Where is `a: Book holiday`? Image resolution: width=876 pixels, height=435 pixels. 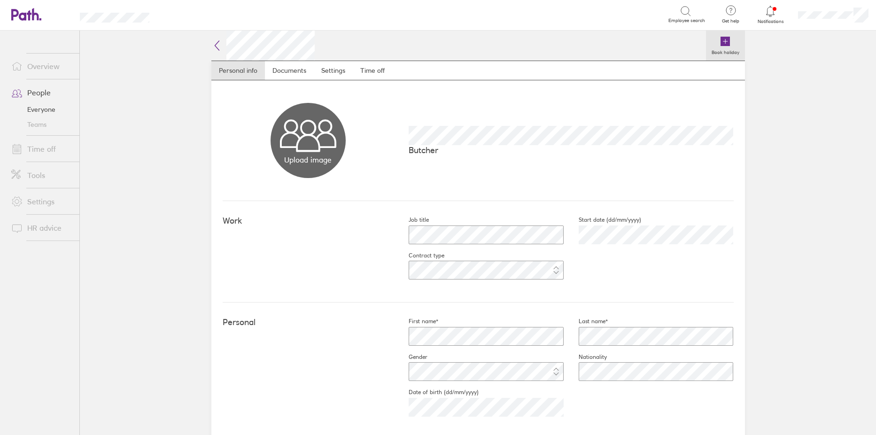 a: Book holiday is located at coordinates (725, 46).